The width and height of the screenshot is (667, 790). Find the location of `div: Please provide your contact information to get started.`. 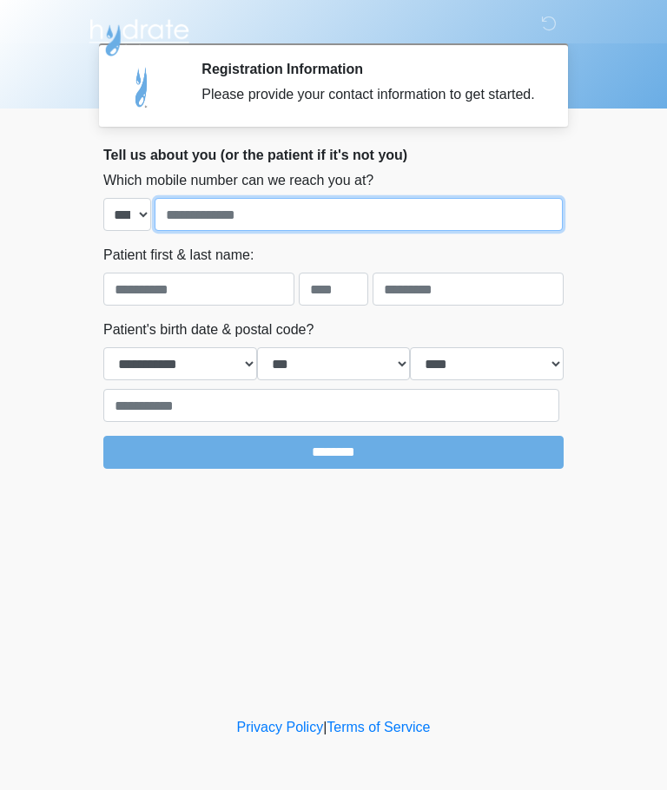

div: Please provide your contact information to get started. is located at coordinates (369, 95).